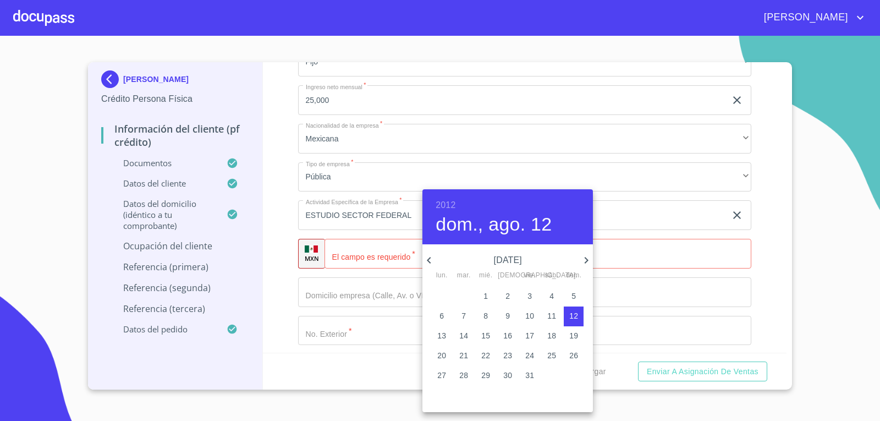 This screenshot has height=421, width=880. Describe the element at coordinates (574, 296) in the screenshot. I see `p: 5` at that location.